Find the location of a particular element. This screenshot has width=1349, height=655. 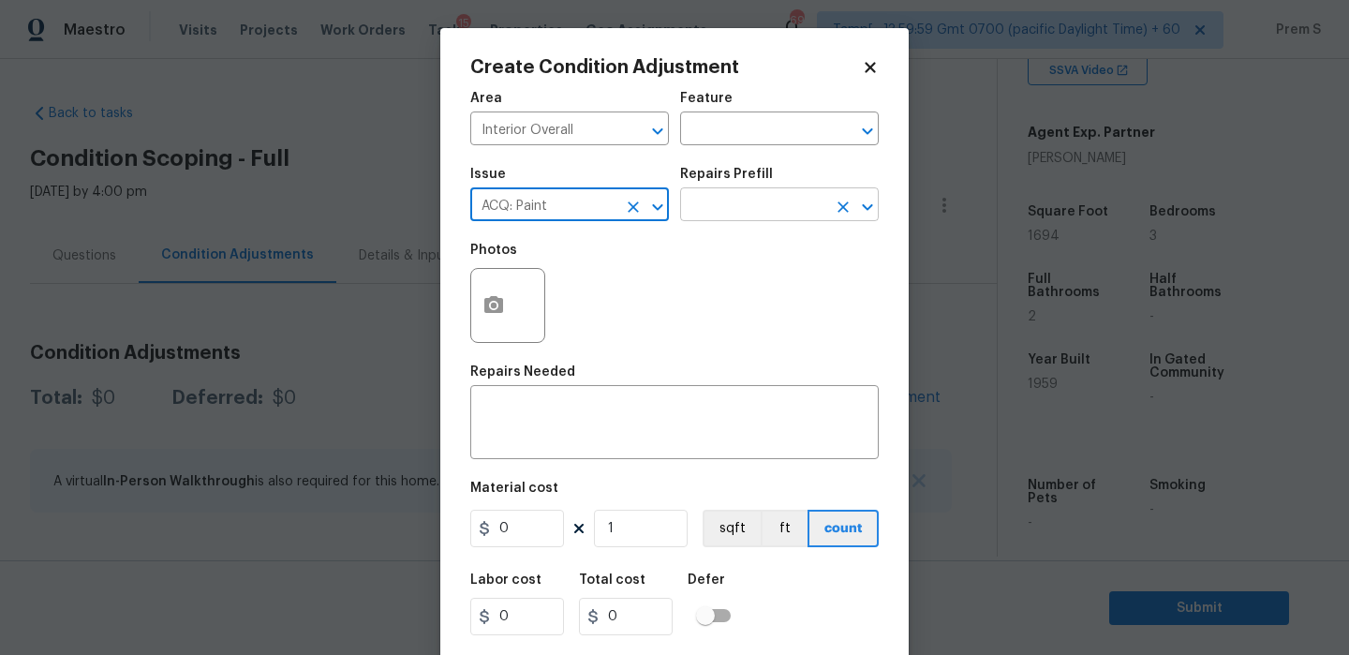

h5: Repairs Needed is located at coordinates (523, 372).